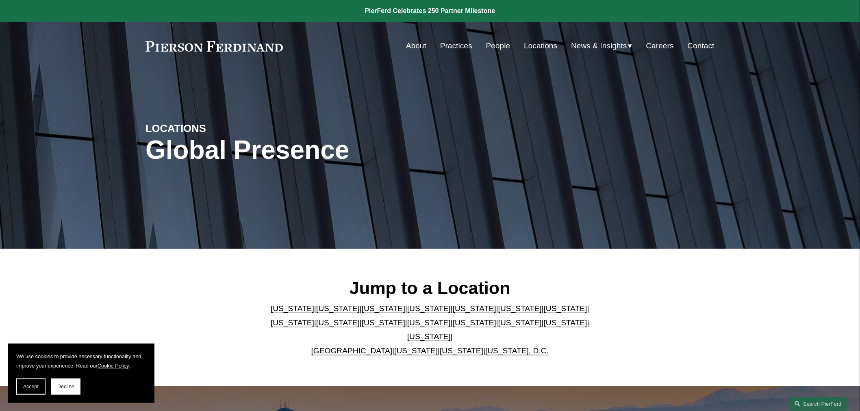 This screenshot has height=411, width=860. I want to click on span: Decline, so click(66, 387).